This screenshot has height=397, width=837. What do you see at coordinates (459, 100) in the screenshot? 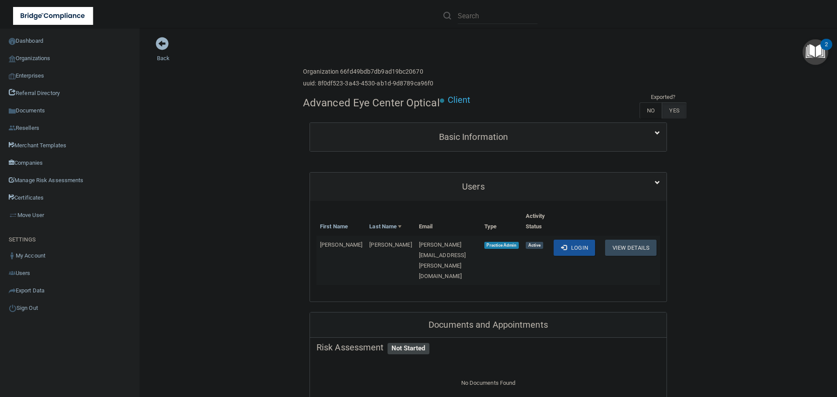
I see `p: Client` at bounding box center [459, 100].